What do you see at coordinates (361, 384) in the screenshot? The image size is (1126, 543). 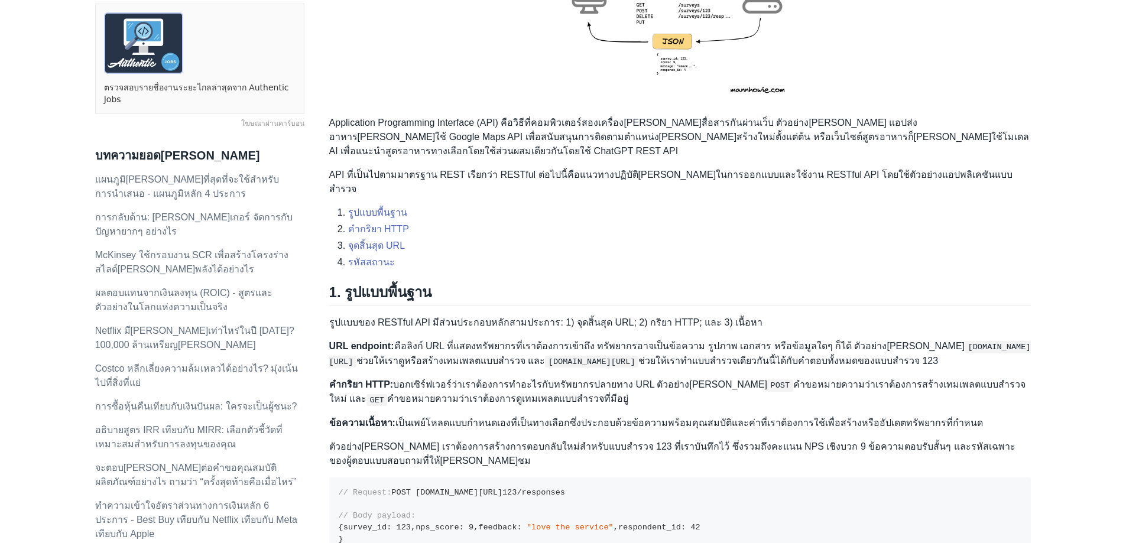 I see `font: คำกริยา HTTP:` at bounding box center [361, 384].